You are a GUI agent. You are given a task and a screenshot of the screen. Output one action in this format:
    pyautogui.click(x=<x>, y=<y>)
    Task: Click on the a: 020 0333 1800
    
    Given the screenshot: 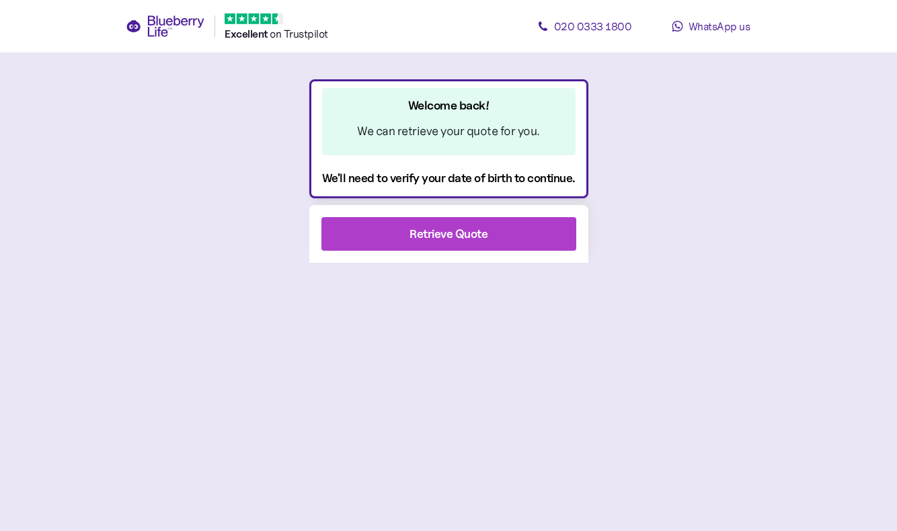 What is the action you would take?
    pyautogui.click(x=584, y=26)
    